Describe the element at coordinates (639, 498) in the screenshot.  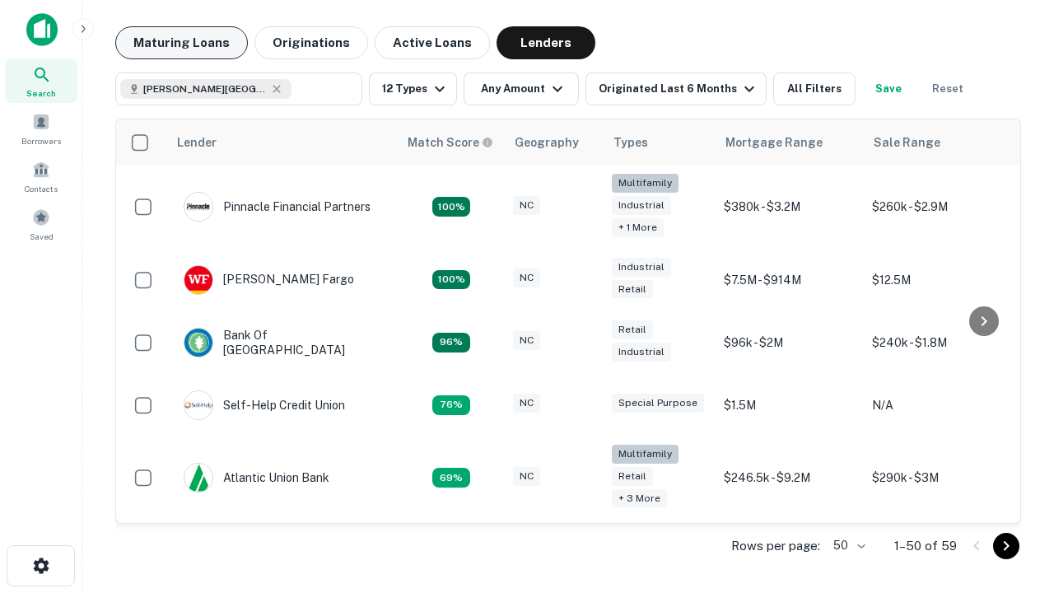
I see `div: + 3 more` at that location.